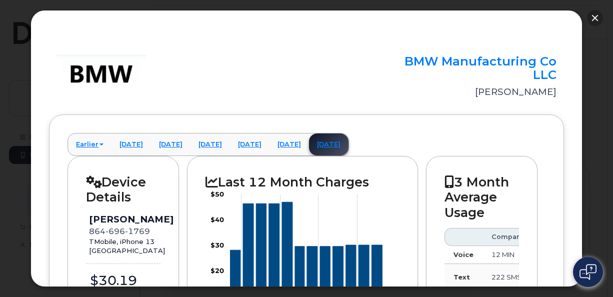 The width and height of the screenshot is (613, 297). Describe the element at coordinates (508, 237) in the screenshot. I see `th: Company` at that location.